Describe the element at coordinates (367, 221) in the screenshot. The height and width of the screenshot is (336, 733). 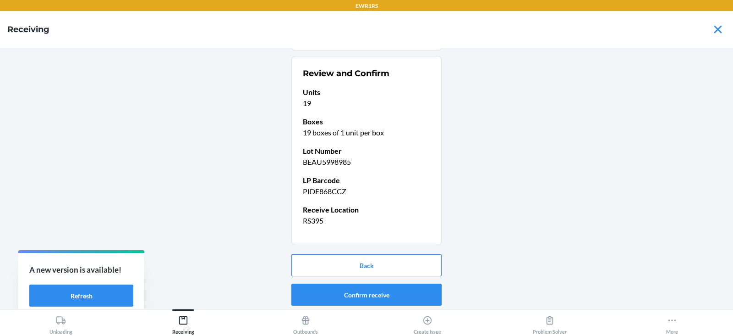
I see `p: RS395` at that location.